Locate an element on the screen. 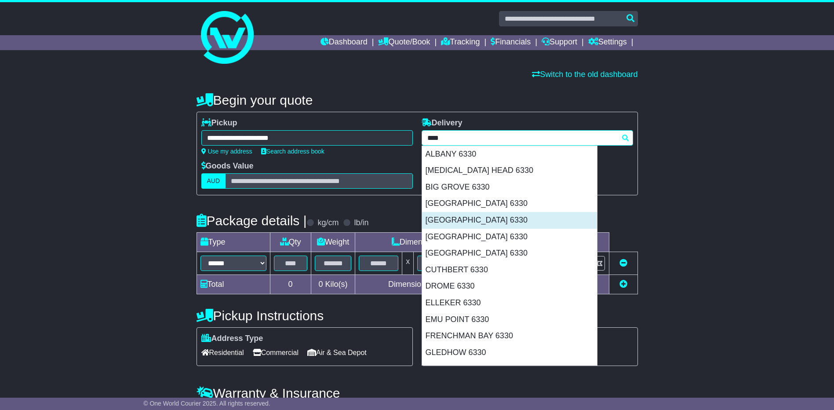 The image size is (834, 410). span: Residential is located at coordinates (223, 352).